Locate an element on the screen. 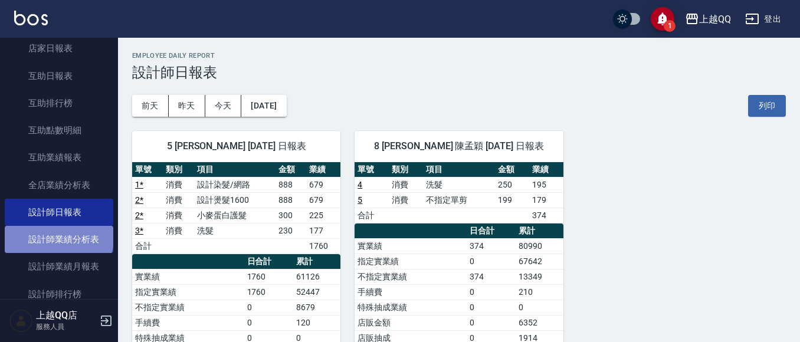 The width and height of the screenshot is (800, 342). img: Logo is located at coordinates (31, 18).